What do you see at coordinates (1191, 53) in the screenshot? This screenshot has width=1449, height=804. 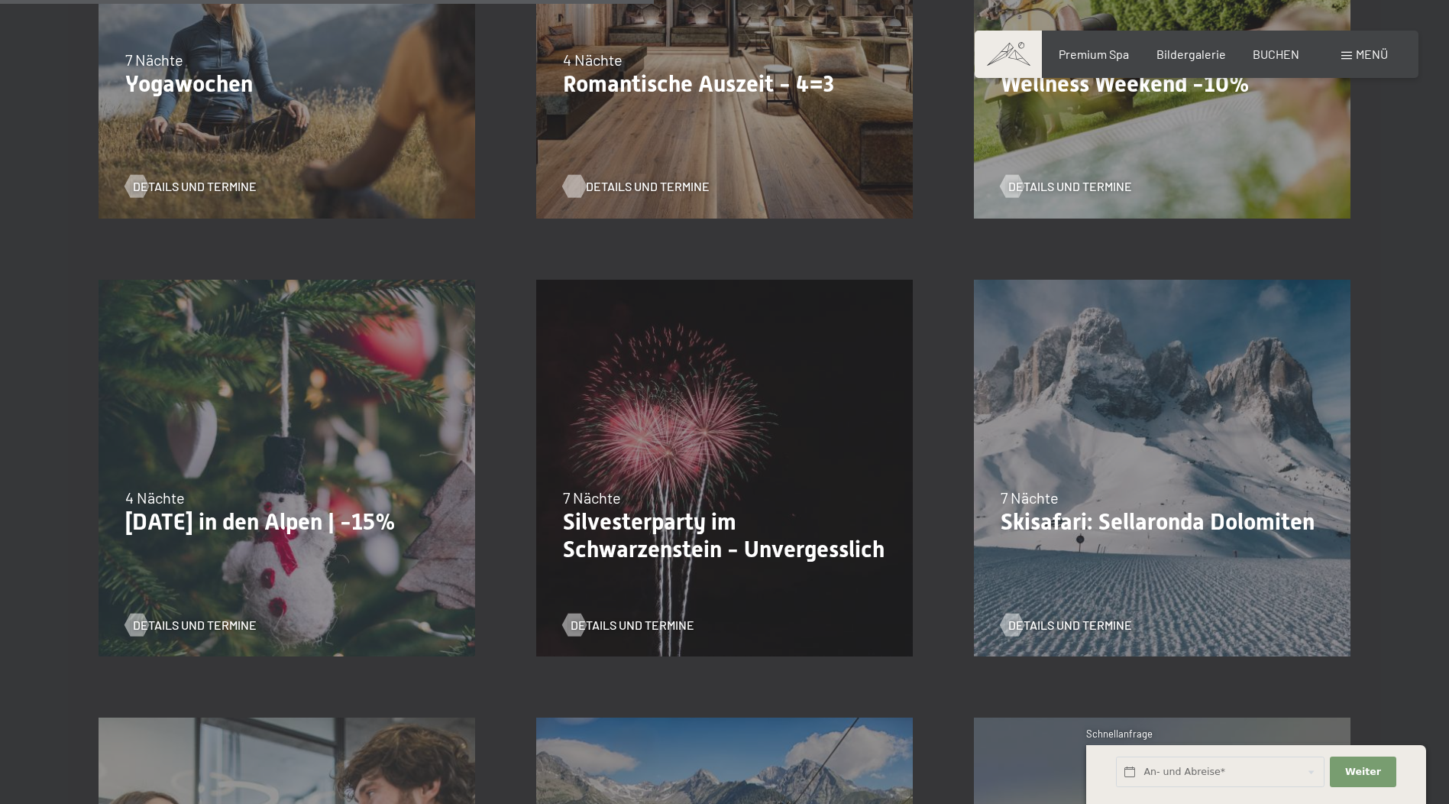 I see `a: Bildergalerie` at bounding box center [1191, 53].